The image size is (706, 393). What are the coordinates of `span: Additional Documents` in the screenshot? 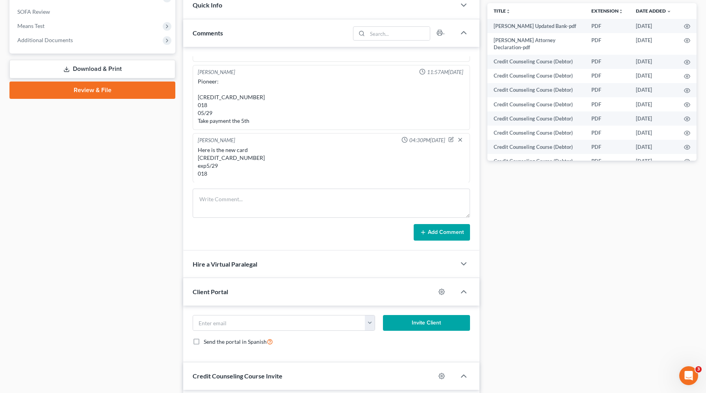 It's located at (45, 40).